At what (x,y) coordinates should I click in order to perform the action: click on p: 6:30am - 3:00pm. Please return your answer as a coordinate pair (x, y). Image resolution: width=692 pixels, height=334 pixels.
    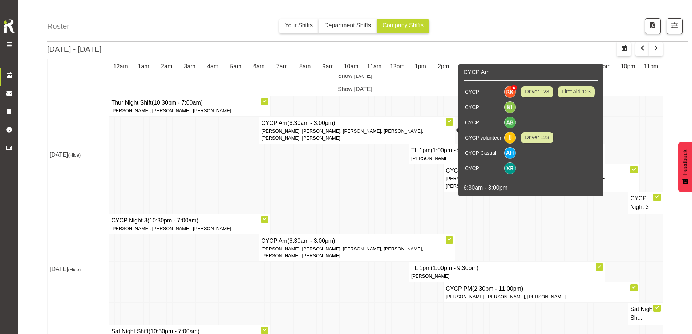
    Looking at the image, I should click on (530, 188).